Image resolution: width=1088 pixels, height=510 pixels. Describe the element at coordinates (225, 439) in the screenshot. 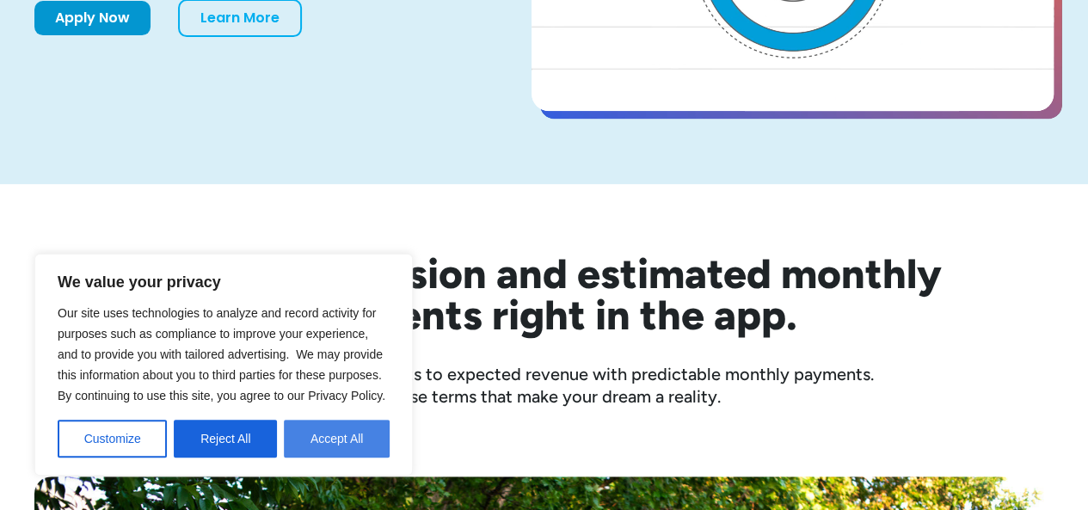

I see `button: Reject All` at that location.